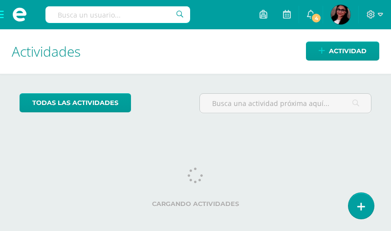 Image resolution: width=391 pixels, height=231 pixels. I want to click on span: Actividad, so click(348, 51).